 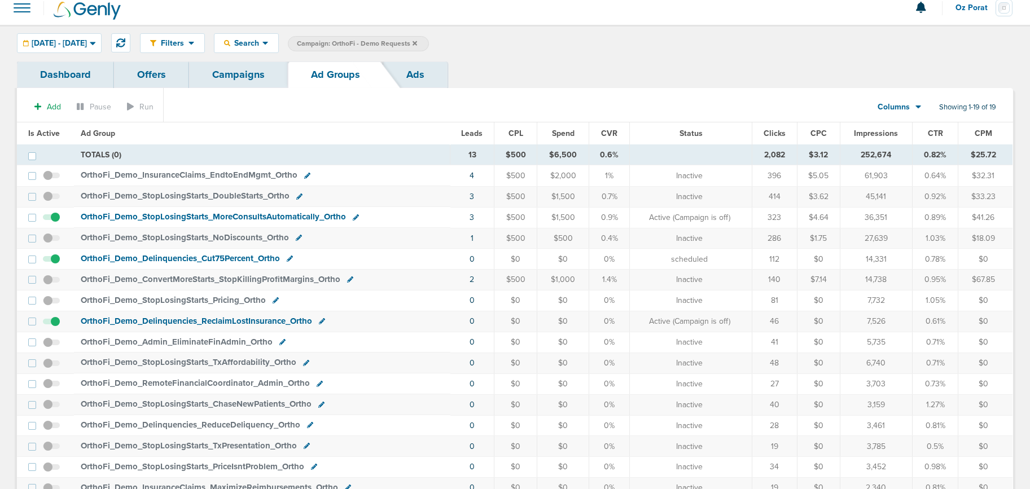 What do you see at coordinates (185, 196) in the screenshot?
I see `span: OrthoFi_ Demo_ StopLosingStarts_ DoubleStarts_ Ortho` at bounding box center [185, 196].